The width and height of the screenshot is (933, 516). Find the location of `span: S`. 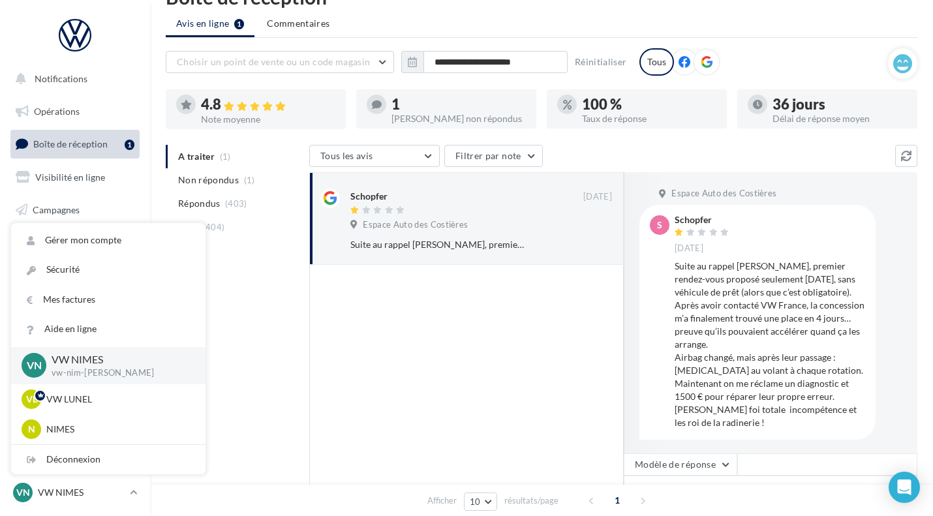

span: S is located at coordinates (659, 225).